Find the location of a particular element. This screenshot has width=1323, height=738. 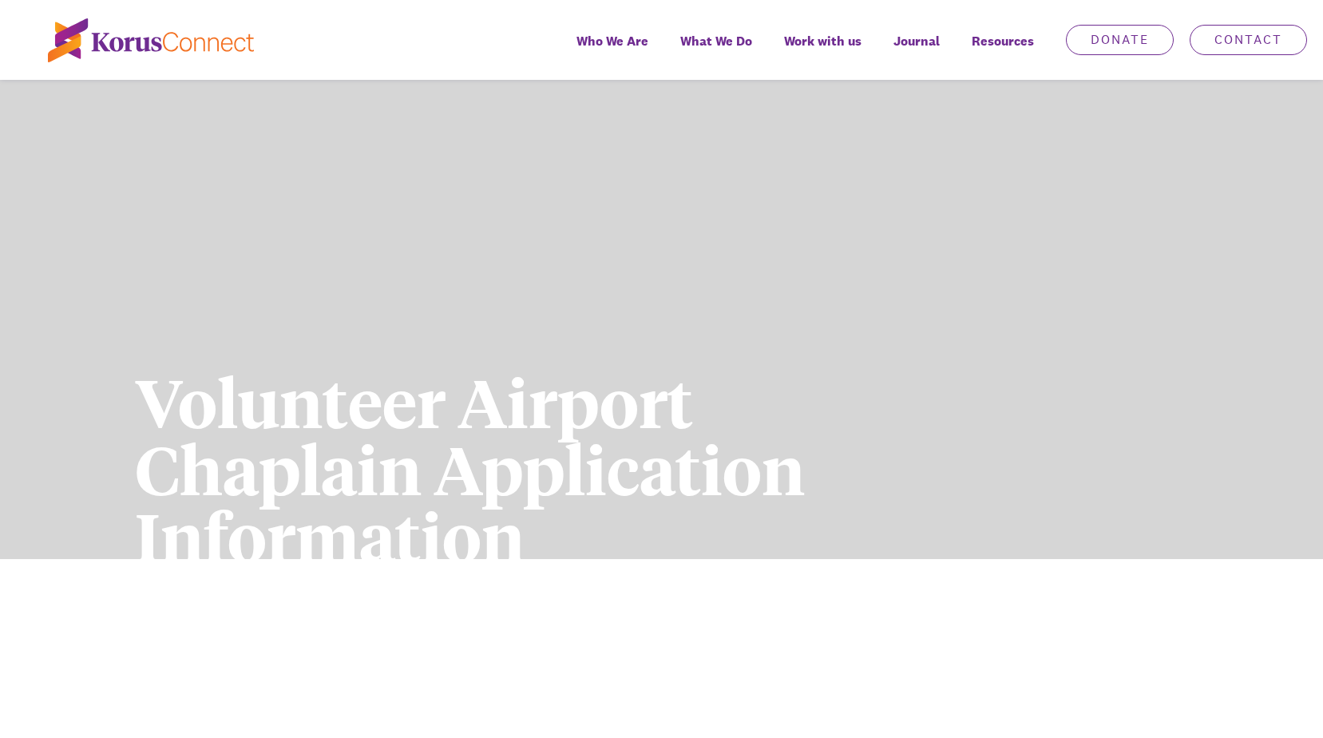

h1: Volunteer Airport Chaplain Application Information is located at coordinates (527, 468).